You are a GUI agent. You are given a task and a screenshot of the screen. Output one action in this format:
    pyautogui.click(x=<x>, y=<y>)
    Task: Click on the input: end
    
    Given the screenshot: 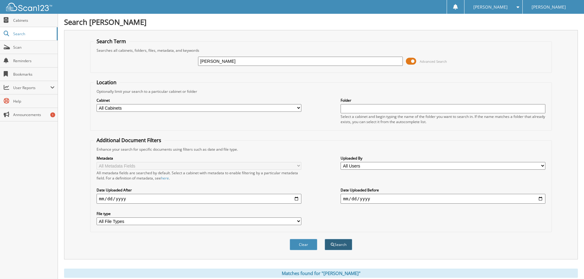 What is the action you would take?
    pyautogui.click(x=443, y=199)
    